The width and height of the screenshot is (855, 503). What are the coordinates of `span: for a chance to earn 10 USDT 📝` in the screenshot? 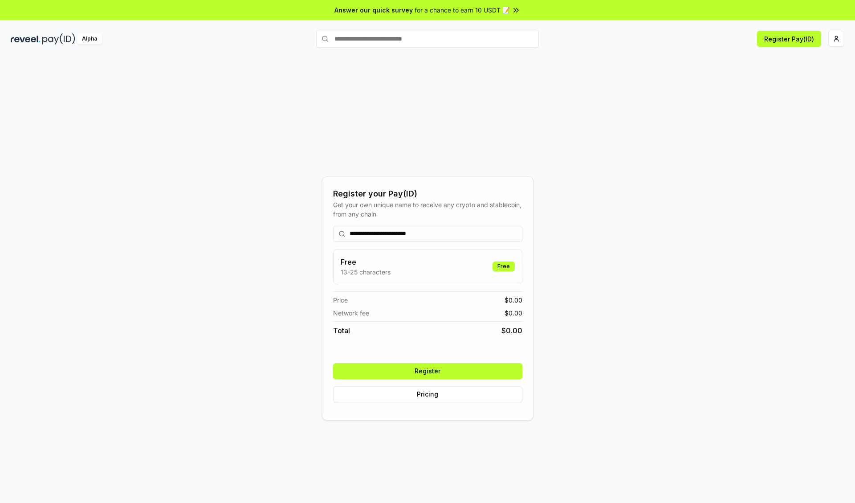 It's located at (462, 10).